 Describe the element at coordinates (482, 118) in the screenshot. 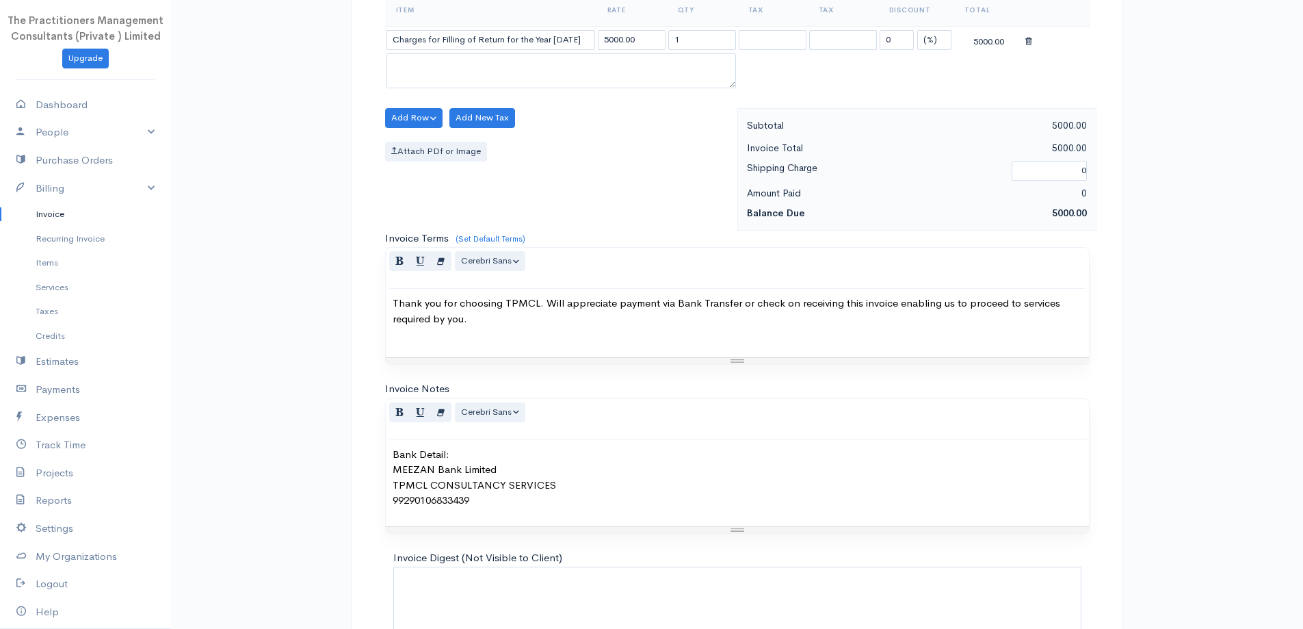

I see `button: Add New Tax` at that location.